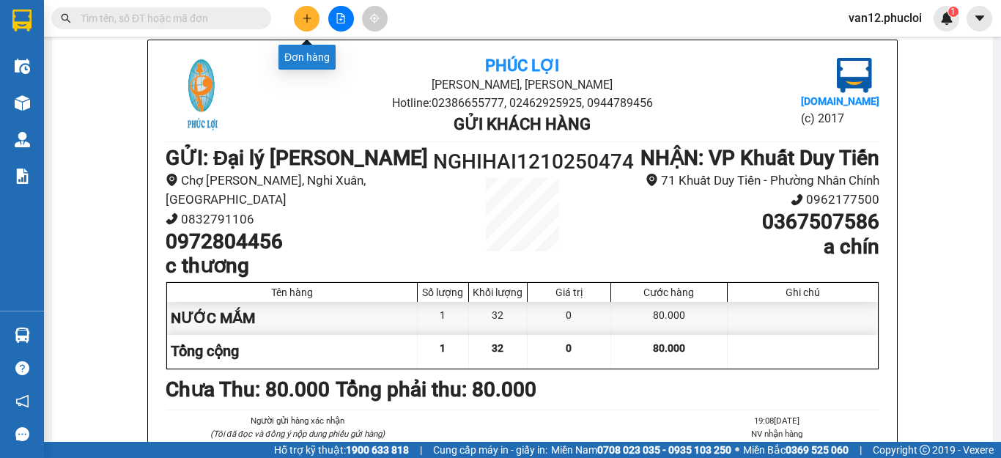 The width and height of the screenshot is (1001, 458). I want to click on span: Miền Nam, so click(641, 450).